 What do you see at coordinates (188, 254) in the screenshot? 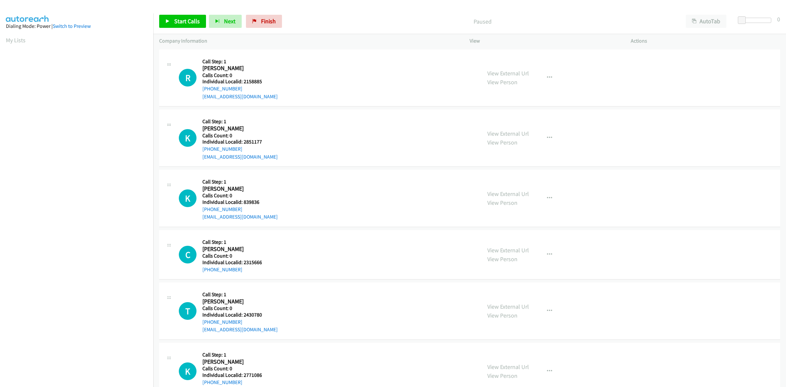
I see `h1: C` at bounding box center [188, 254].